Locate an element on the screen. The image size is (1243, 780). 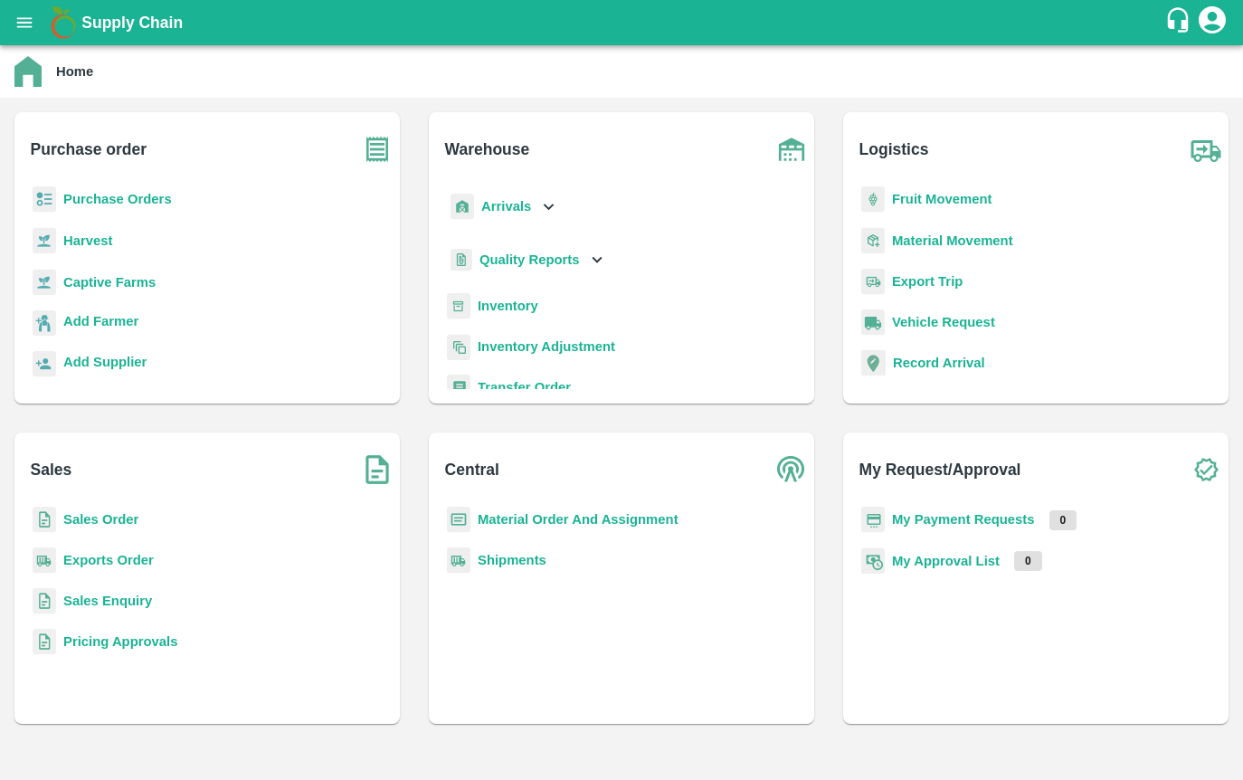
img: payment is located at coordinates (873, 519).